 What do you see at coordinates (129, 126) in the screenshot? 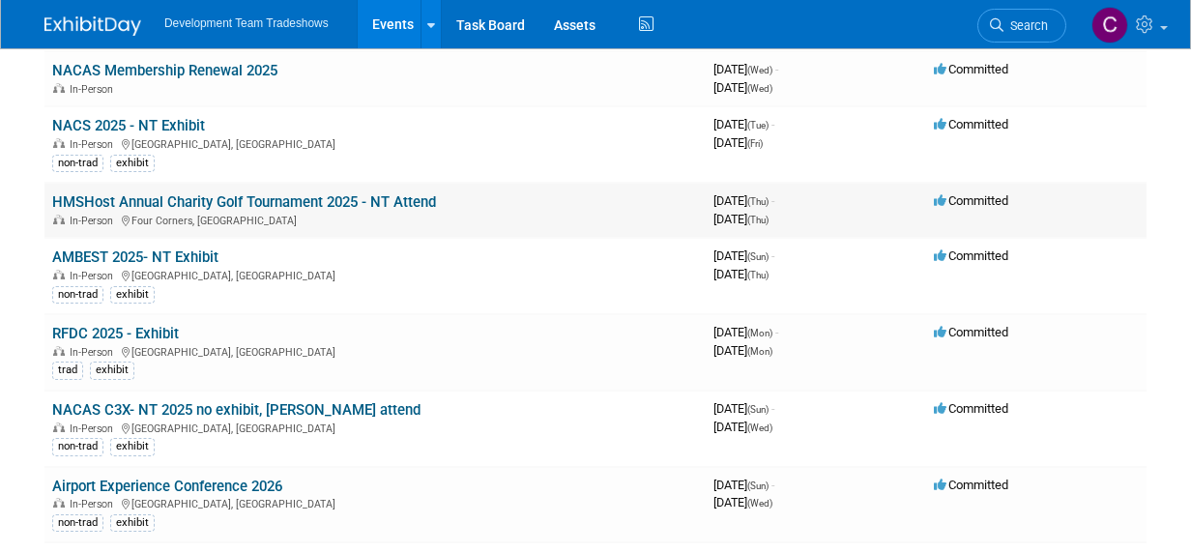
I see `a: NACS 2025 - NT Exhibit` at bounding box center [129, 126].